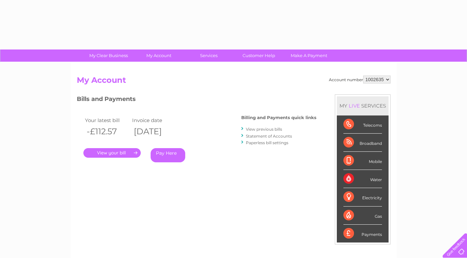 The image size is (467, 258). I want to click on div: Payments, so click(363, 234).